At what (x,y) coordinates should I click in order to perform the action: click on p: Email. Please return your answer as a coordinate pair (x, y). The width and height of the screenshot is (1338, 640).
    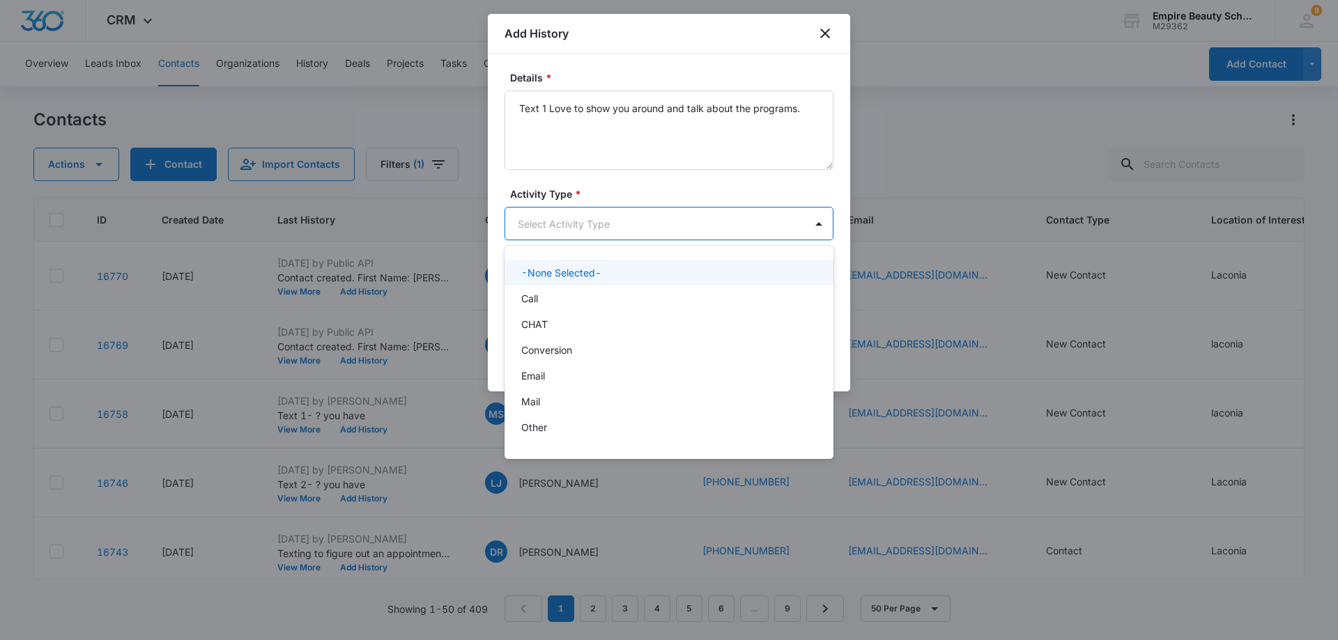
    Looking at the image, I should click on (533, 376).